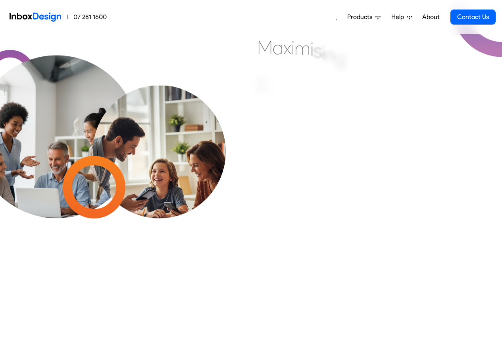 Image resolution: width=502 pixels, height=346 pixels. I want to click on img: parents_with_child.png, so click(159, 168).